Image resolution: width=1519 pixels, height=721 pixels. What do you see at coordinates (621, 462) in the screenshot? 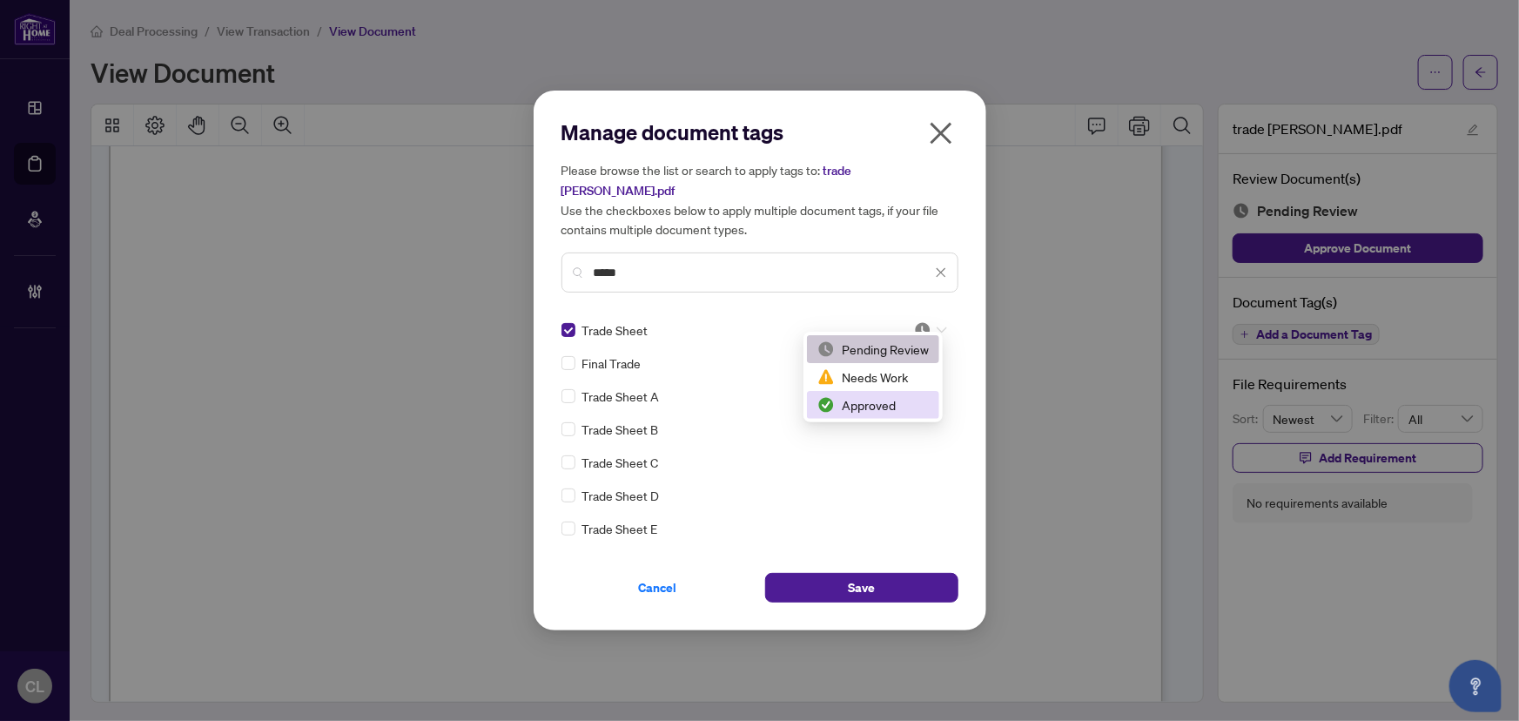
I see `span: Trade Sheet C` at bounding box center [621, 462].